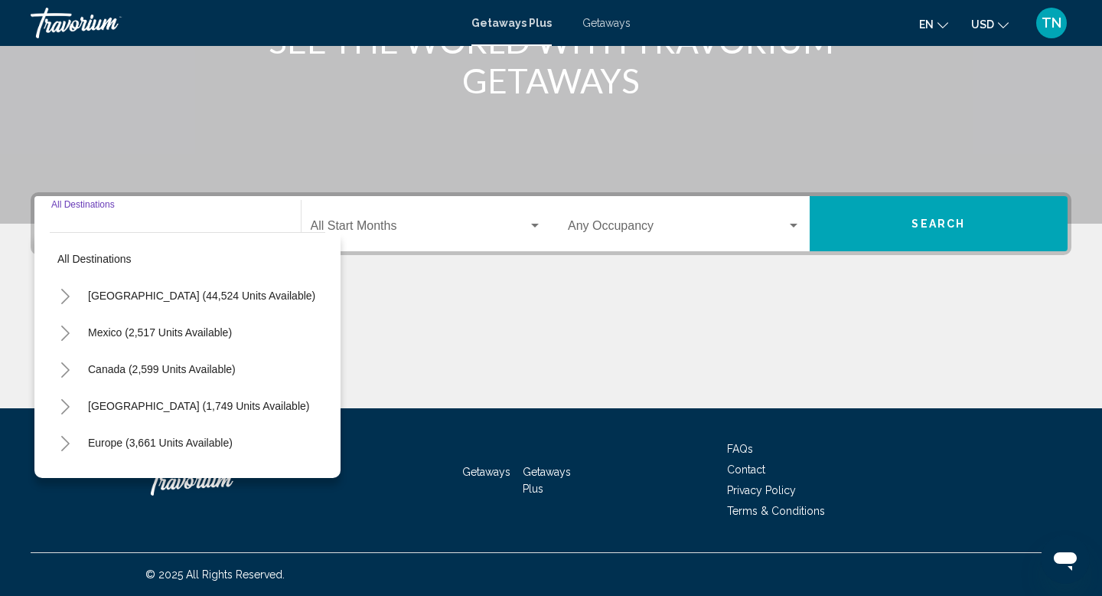 The height and width of the screenshot is (596, 1102). Describe the element at coordinates (926, 24) in the screenshot. I see `span: en` at that location.